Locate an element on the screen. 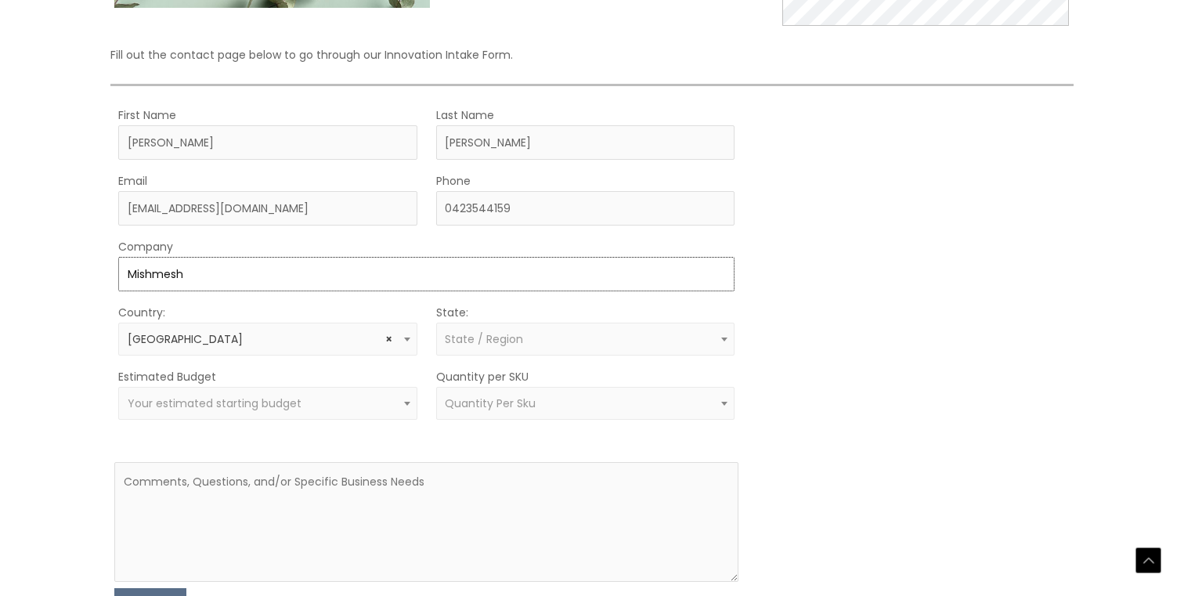  span: Remove all items is located at coordinates (388, 339).